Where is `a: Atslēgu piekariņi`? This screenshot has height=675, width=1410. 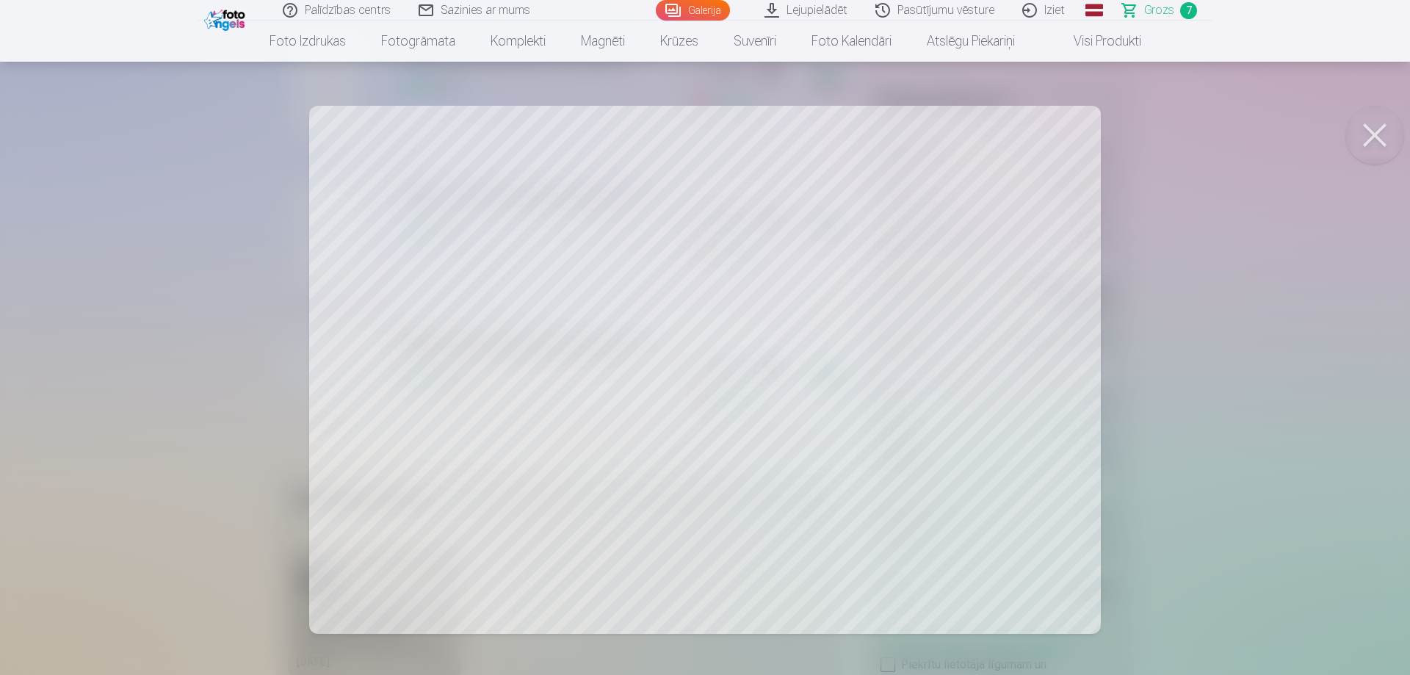
a: Atslēgu piekariņi is located at coordinates (971, 41).